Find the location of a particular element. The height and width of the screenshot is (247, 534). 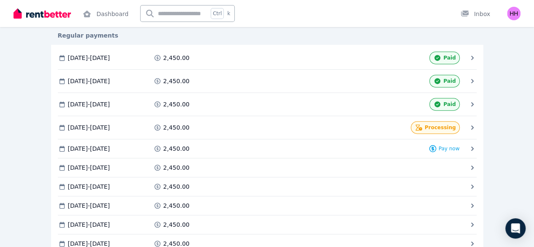

img: Huijie Hu is located at coordinates (514, 14).